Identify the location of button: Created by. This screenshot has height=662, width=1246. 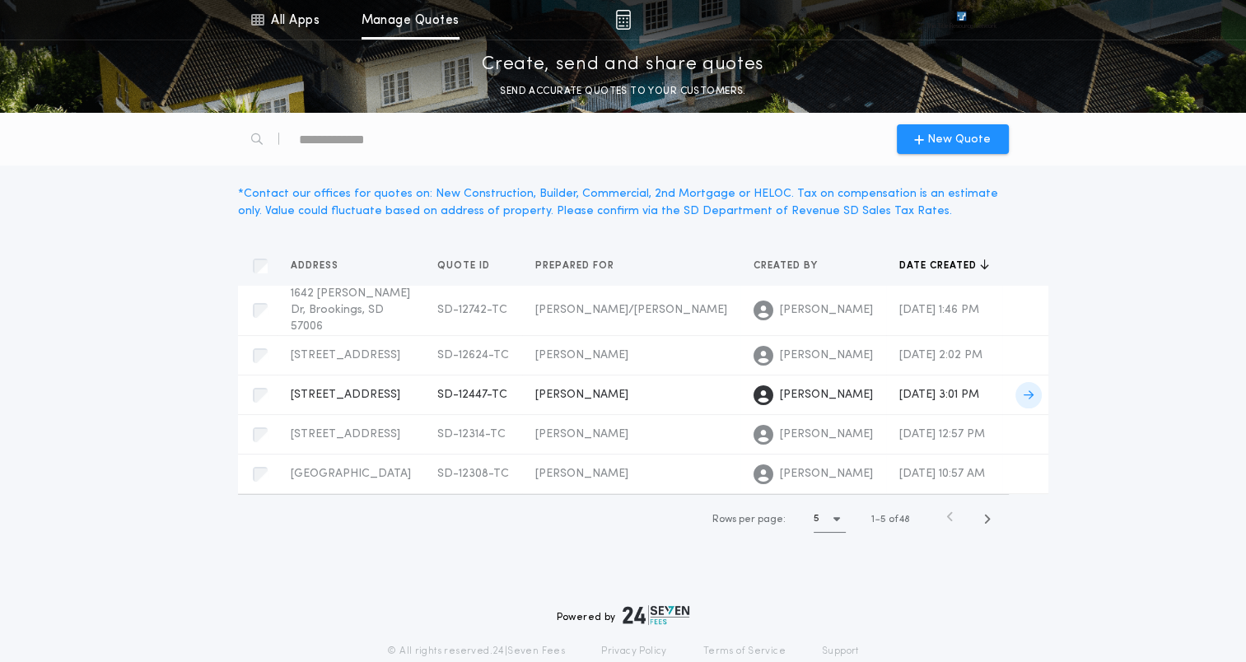
(792, 266).